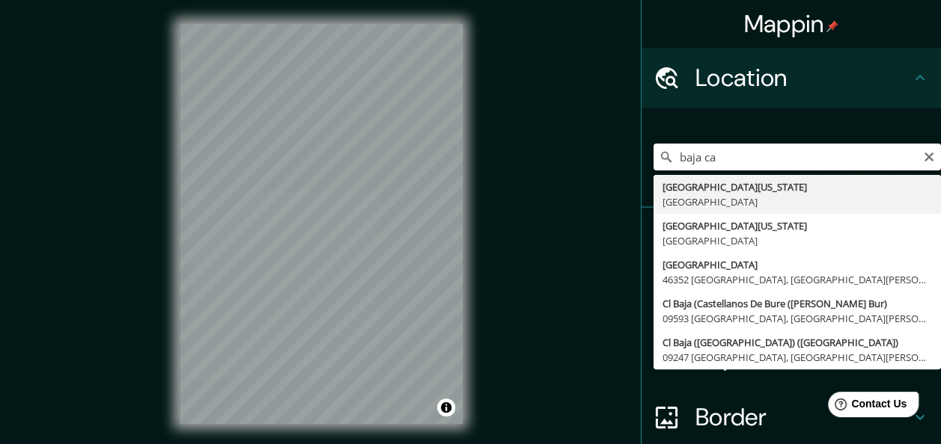  Describe the element at coordinates (791, 24) in the screenshot. I see `h4: Mappin` at that location.